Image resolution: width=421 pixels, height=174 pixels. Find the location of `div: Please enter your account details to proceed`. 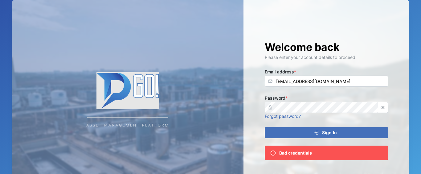

div: Please enter your account details to proceed is located at coordinates (327, 57).